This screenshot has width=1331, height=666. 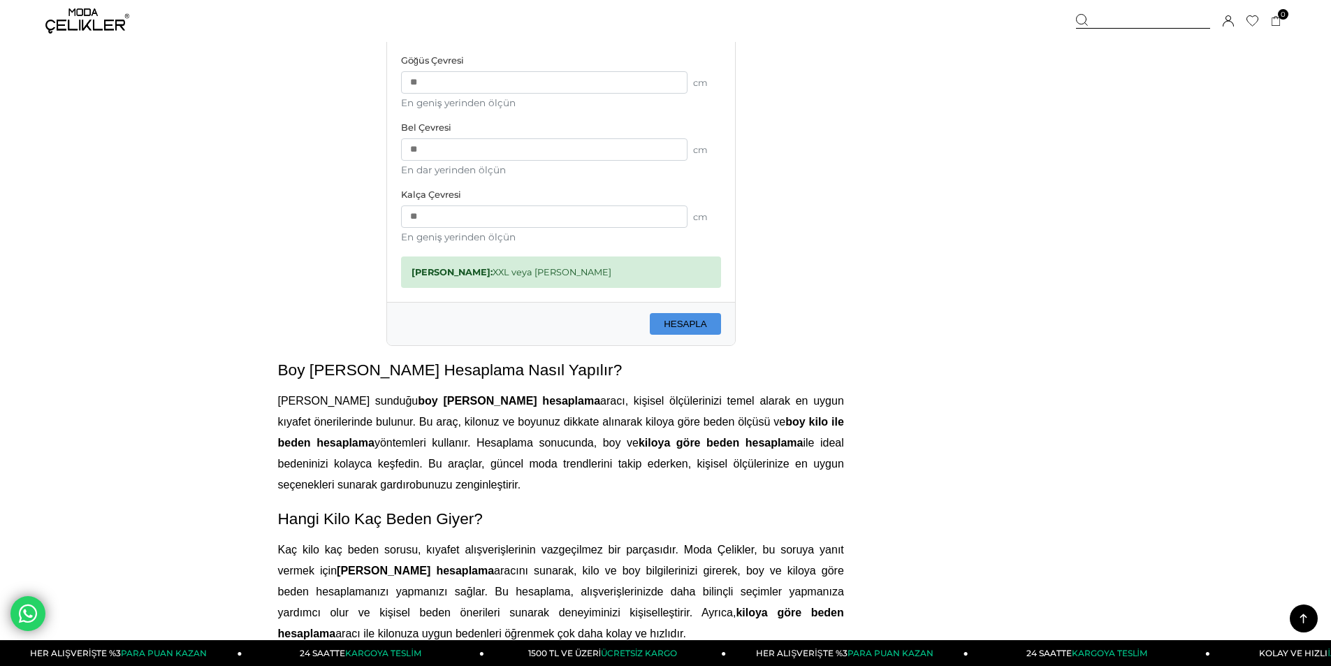 I want to click on a: HER ALIŞVERİŞTE %3PARA PUAN KAZAN, so click(x=847, y=653).